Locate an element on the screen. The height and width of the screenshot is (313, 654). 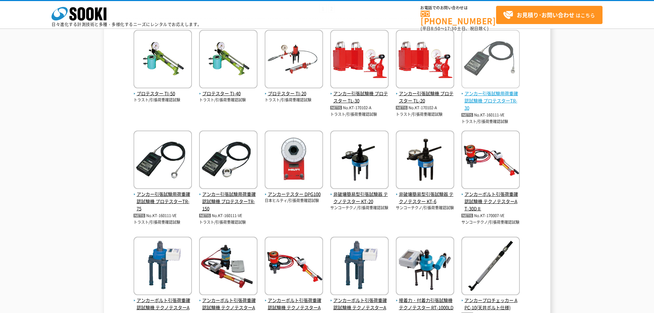
img: TI-20 is located at coordinates (294, 60).